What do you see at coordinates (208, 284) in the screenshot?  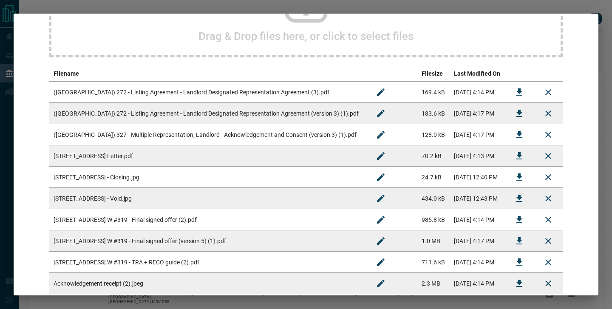 I see `td: Acknowledgement receipt (2).jpeg` at bounding box center [208, 284].